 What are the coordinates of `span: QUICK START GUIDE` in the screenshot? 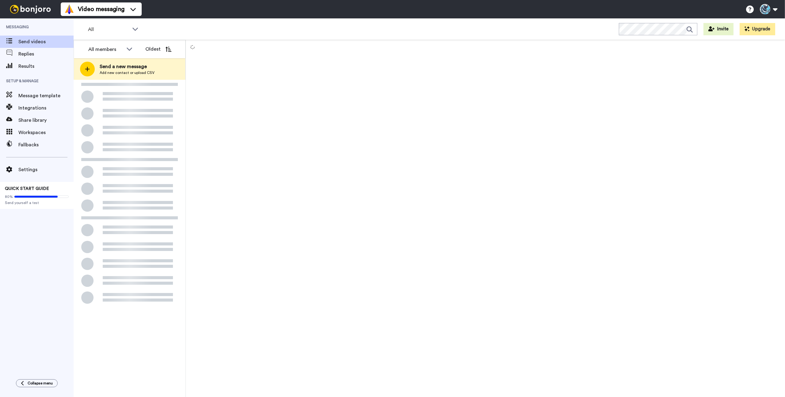 It's located at (27, 188).